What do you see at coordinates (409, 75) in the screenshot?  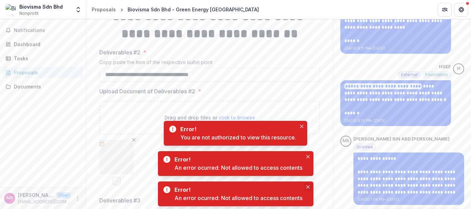 I see `span: External` at bounding box center [409, 75].